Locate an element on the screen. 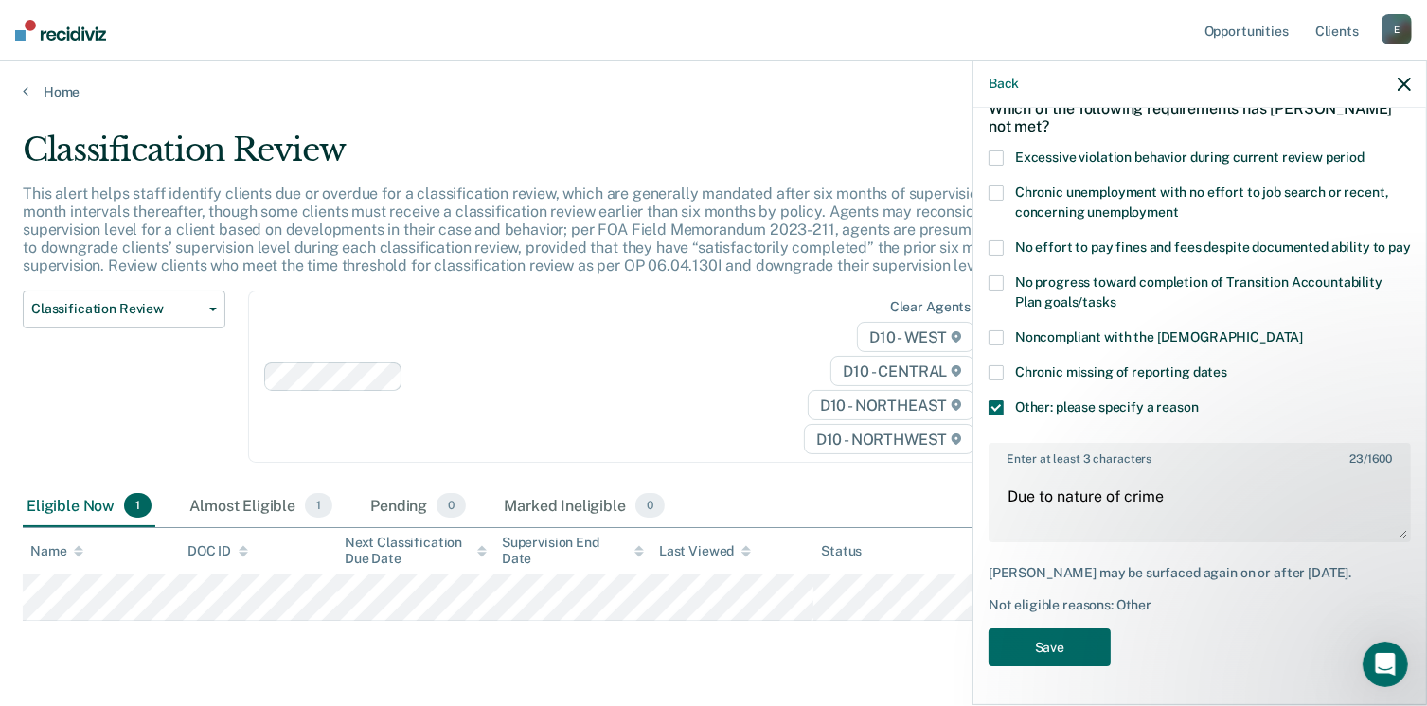 The width and height of the screenshot is (1427, 706). div: Next Classification Due Date is located at coordinates (416, 551).